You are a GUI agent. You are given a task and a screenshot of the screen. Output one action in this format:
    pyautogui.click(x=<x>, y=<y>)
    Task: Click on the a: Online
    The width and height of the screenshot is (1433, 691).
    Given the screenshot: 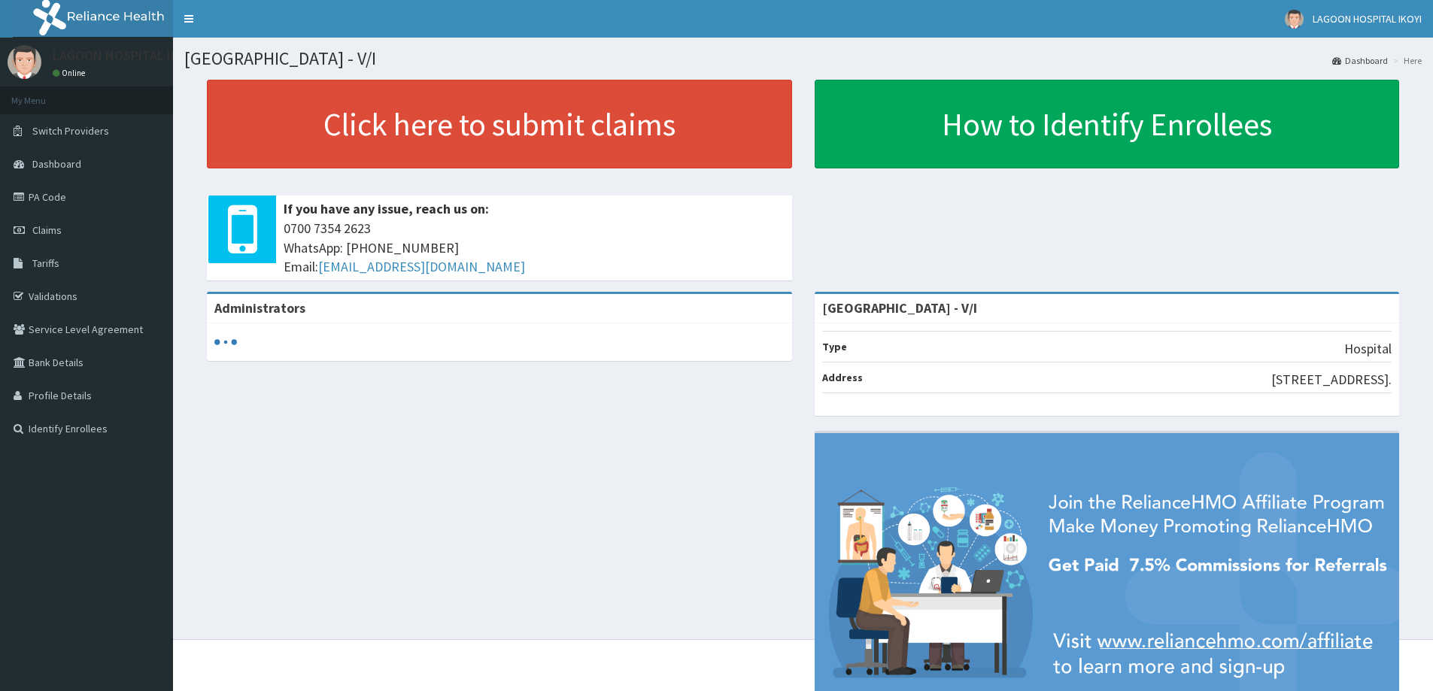 What is the action you would take?
    pyautogui.click(x=71, y=73)
    